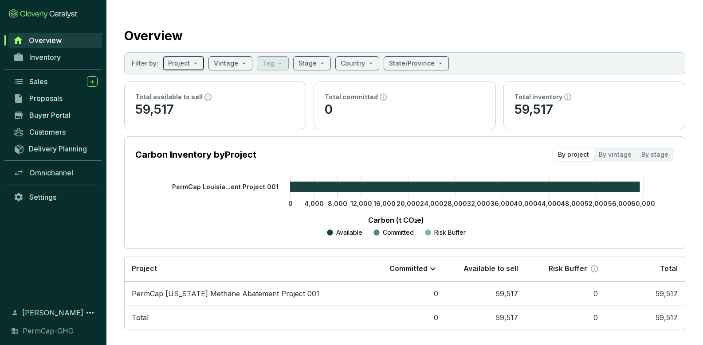 This screenshot has height=345, width=703. Describe the element at coordinates (245, 294) in the screenshot. I see `td: PermCap Louisiana Methane Abatement Project 001` at that location.